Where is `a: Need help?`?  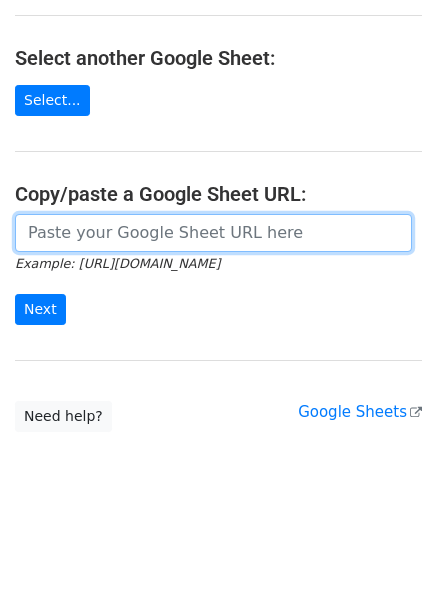 a: Need help? is located at coordinates (63, 416).